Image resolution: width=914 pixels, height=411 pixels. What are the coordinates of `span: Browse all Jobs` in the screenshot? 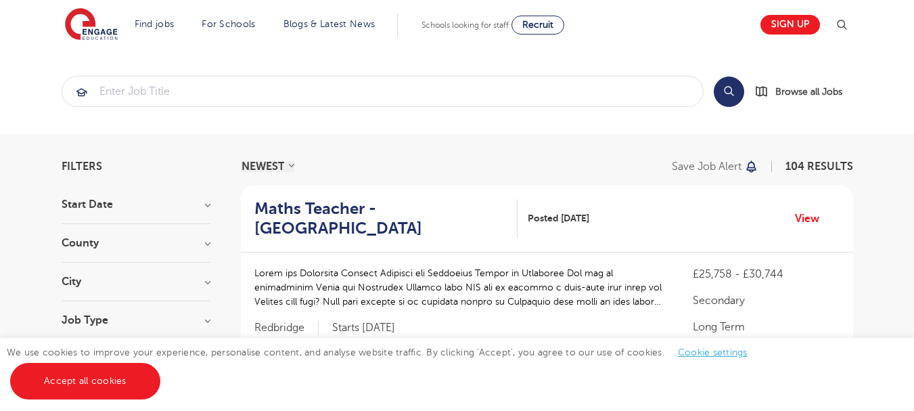 It's located at (808, 91).